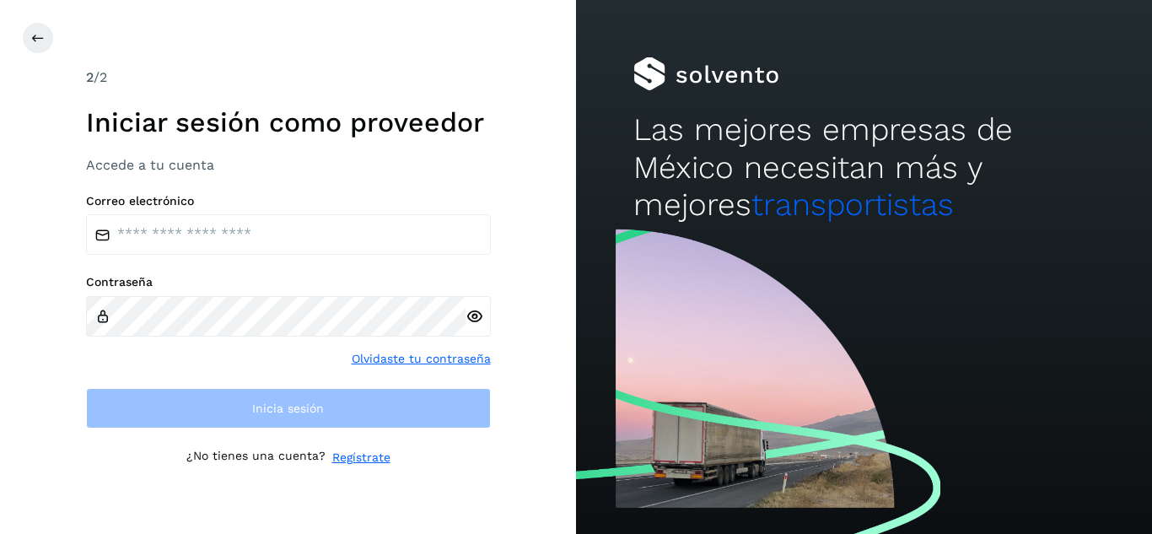 The image size is (1152, 534). What do you see at coordinates (863, 167) in the screenshot?
I see `h2: Las mejores empresas de México necesitan más y mejores` at bounding box center [863, 167].